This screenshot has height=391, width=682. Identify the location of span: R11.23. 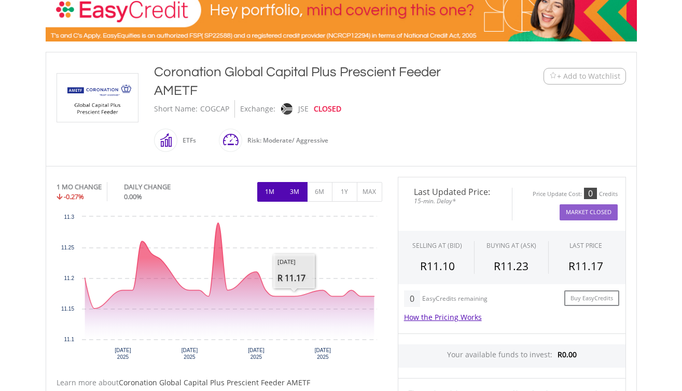
(511, 266).